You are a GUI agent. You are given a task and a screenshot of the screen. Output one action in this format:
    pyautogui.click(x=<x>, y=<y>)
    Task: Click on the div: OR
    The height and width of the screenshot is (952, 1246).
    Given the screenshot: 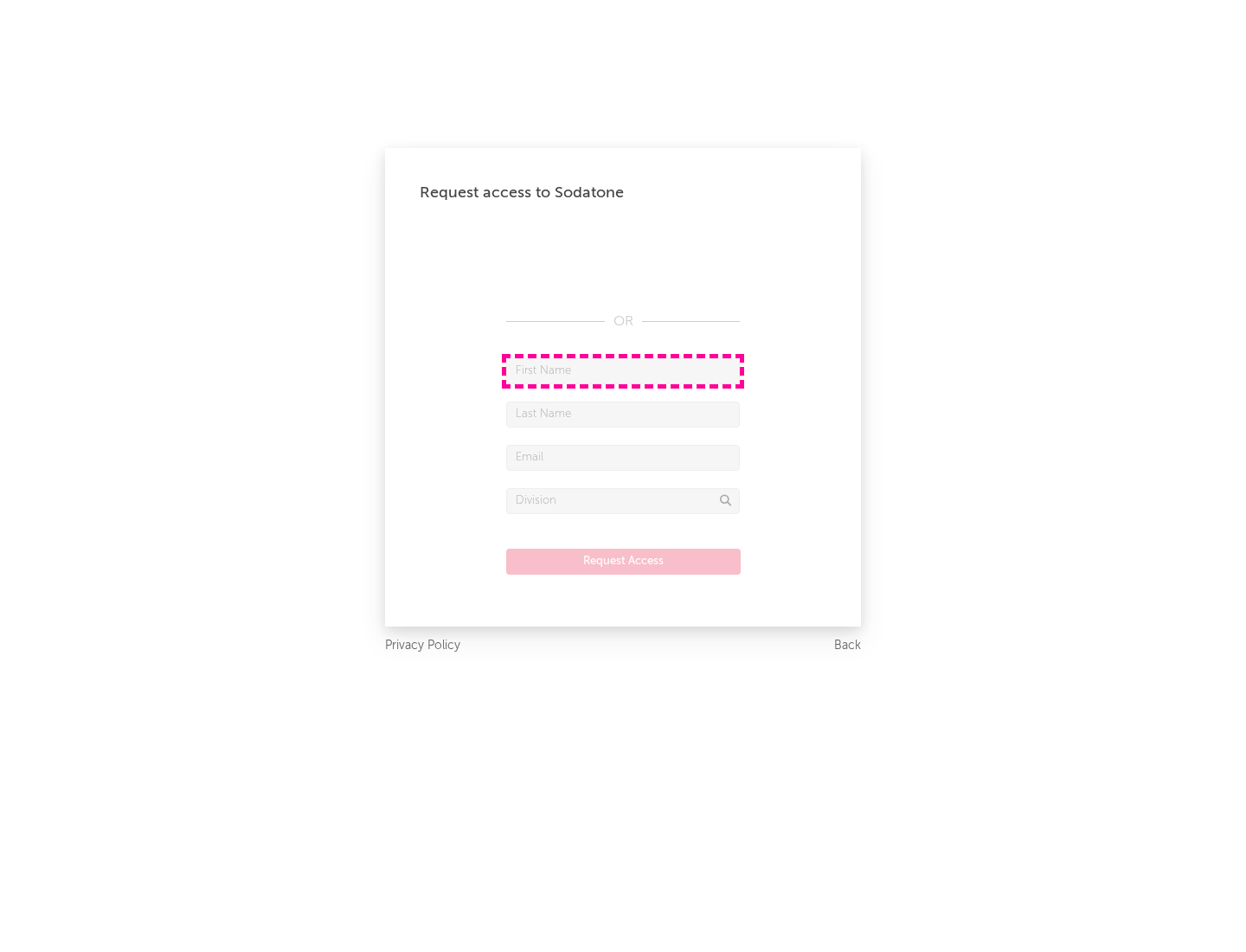 What is the action you would take?
    pyautogui.click(x=623, y=322)
    